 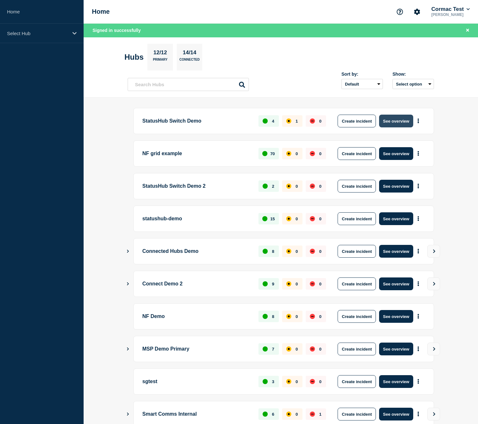 I want to click on p: 8, so click(x=273, y=316).